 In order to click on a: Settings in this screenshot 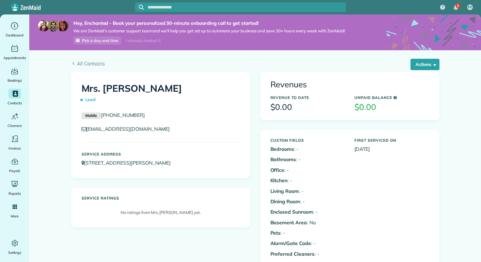, I will do `click(14, 247)`.